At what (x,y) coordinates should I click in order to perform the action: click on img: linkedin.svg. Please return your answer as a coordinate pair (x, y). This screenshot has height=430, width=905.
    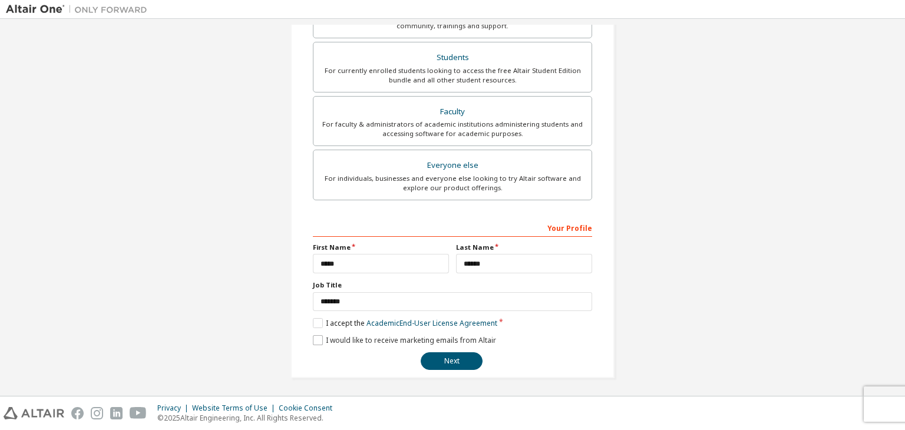
    Looking at the image, I should click on (116, 413).